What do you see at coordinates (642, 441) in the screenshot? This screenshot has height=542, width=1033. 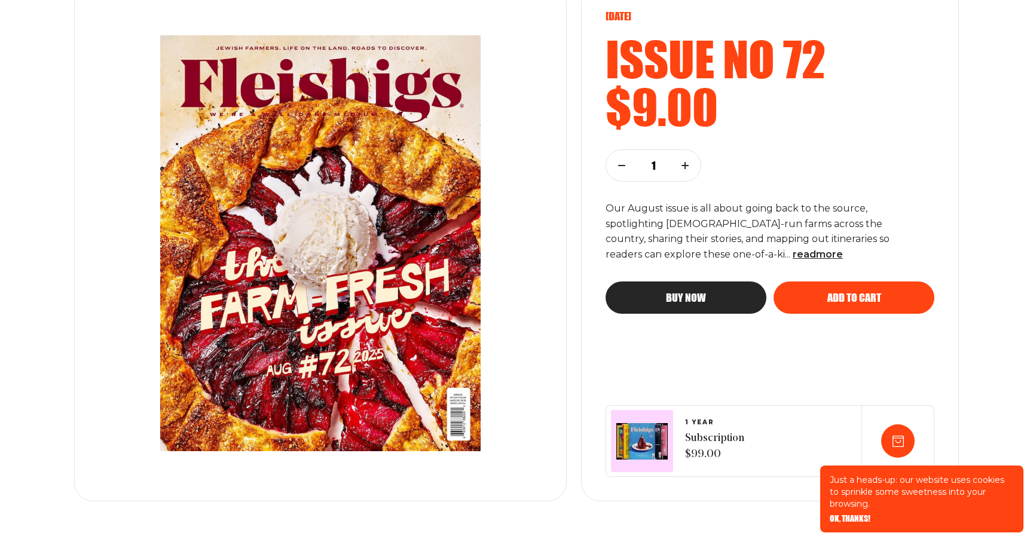 I see `img: Magazines image` at bounding box center [642, 441].